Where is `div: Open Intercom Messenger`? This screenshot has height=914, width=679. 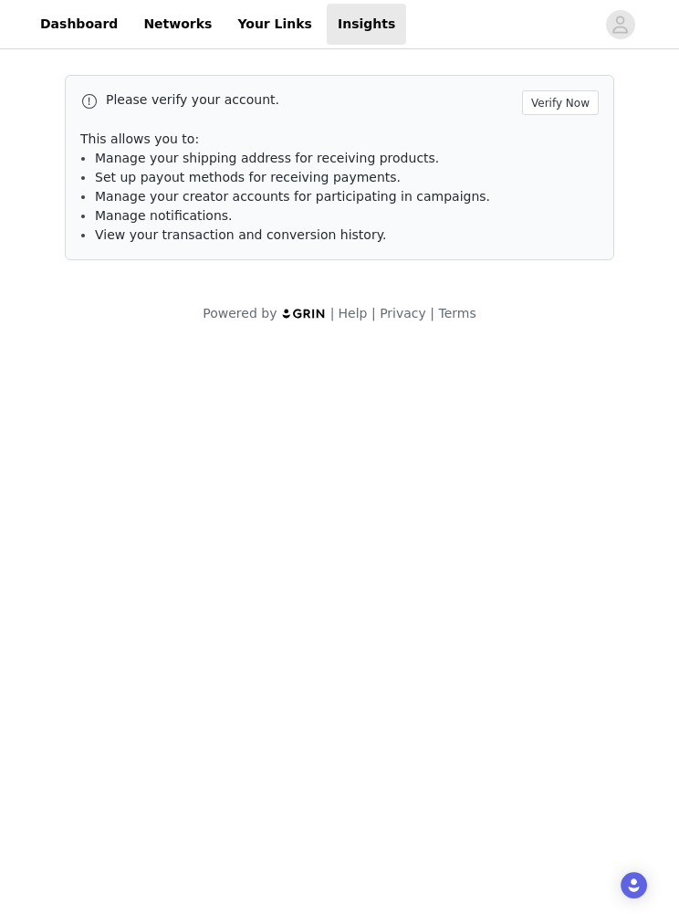
div: Open Intercom Messenger is located at coordinates (634, 885).